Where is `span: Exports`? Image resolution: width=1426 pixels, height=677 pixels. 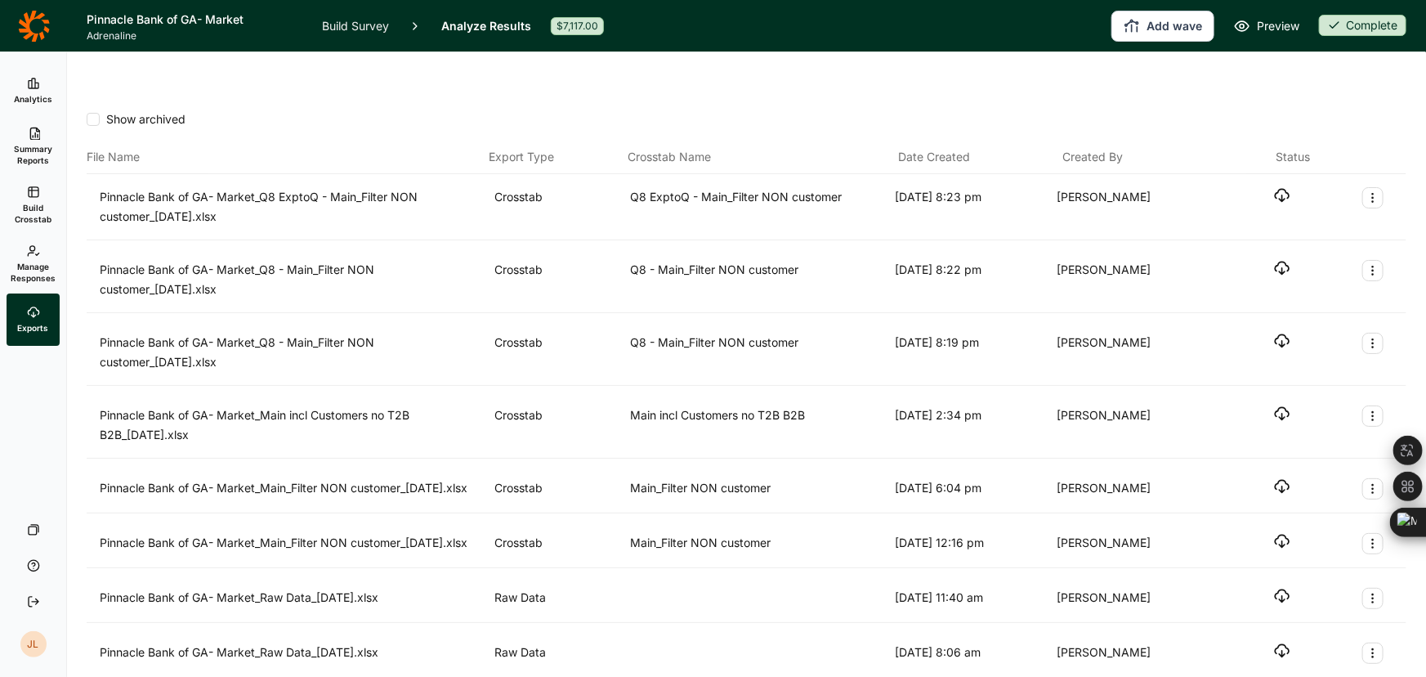 span: Exports is located at coordinates (34, 328).